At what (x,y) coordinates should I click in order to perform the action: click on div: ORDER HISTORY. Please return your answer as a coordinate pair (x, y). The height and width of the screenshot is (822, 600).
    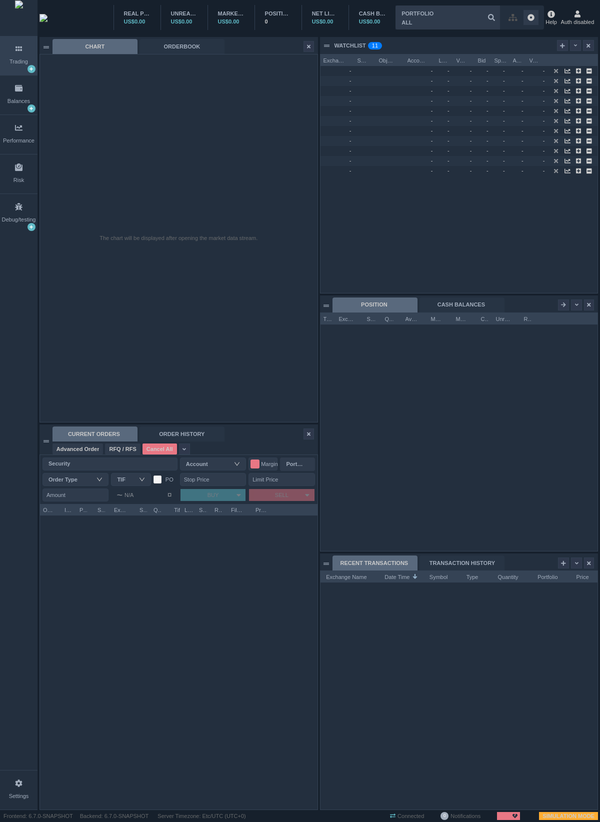
    Looking at the image, I should click on (182, 434).